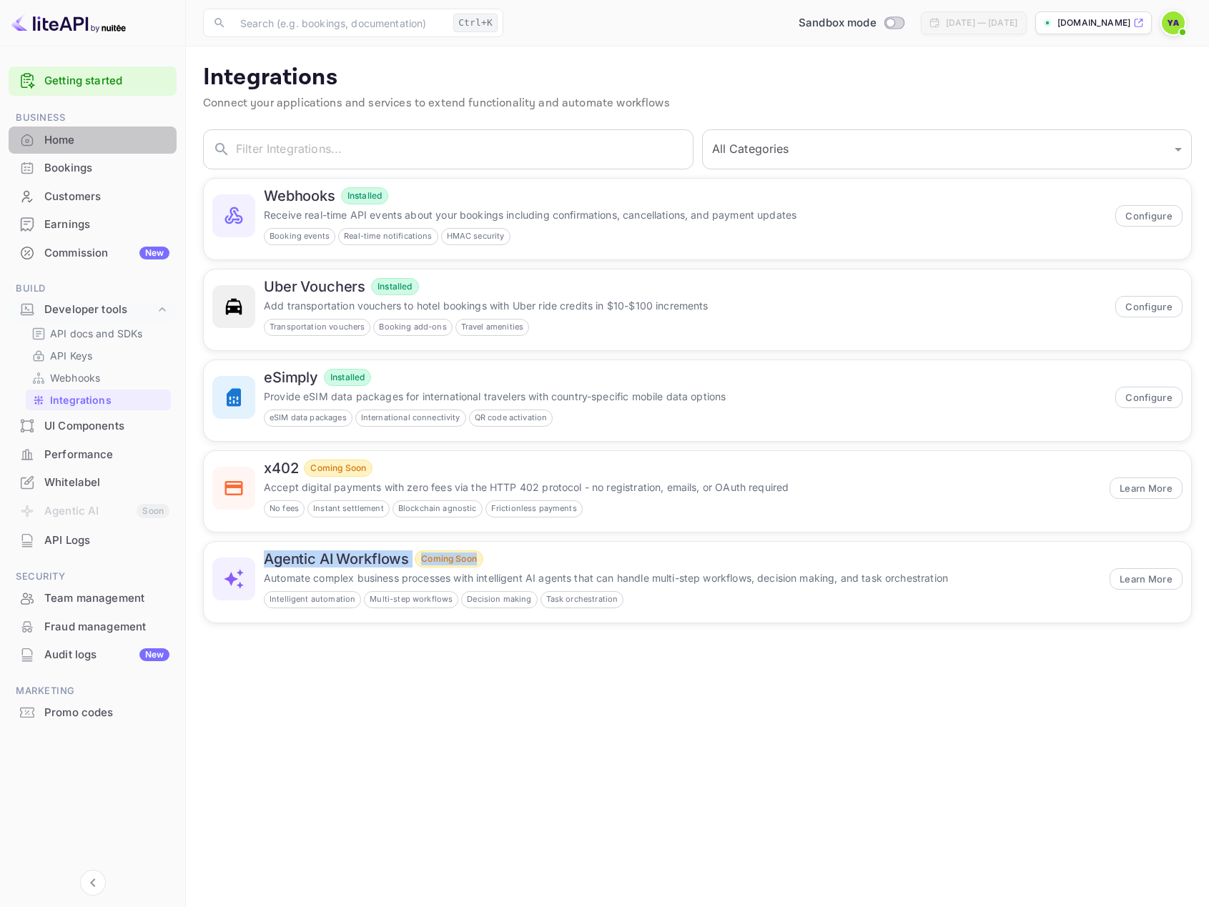  What do you see at coordinates (437, 508) in the screenshot?
I see `span: Blockchain agnostic` at bounding box center [437, 508].